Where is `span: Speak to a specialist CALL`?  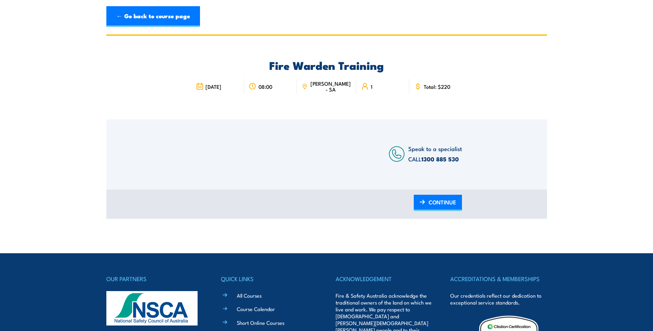 span: Speak to a specialist CALL is located at coordinates (435, 154).